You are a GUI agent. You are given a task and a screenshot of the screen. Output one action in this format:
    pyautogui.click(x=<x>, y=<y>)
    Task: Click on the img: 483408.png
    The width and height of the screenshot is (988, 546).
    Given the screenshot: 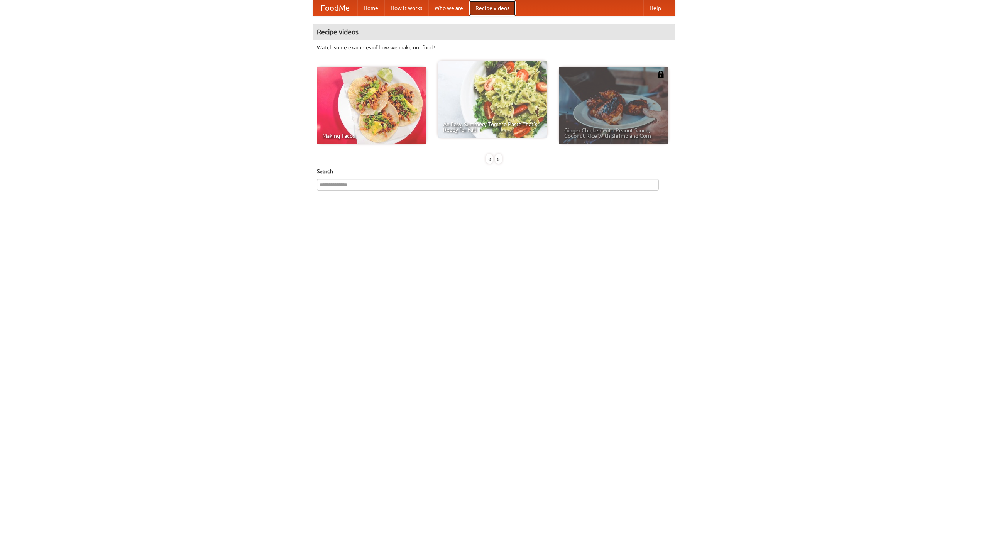 What is the action you would take?
    pyautogui.click(x=661, y=75)
    